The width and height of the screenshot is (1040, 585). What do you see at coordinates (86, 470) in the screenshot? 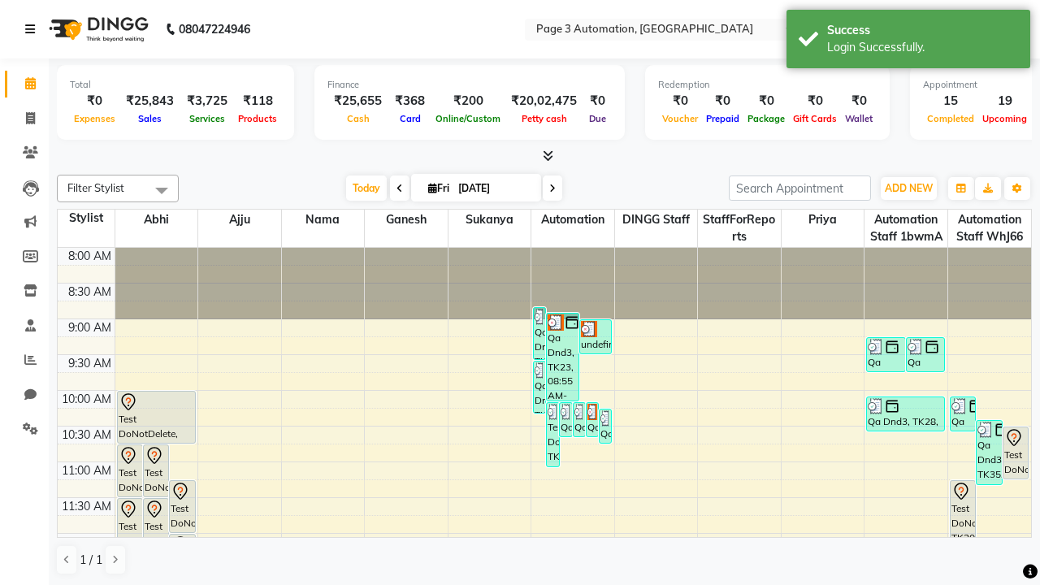
I see `div: 11:00 AM` at bounding box center [86, 470].